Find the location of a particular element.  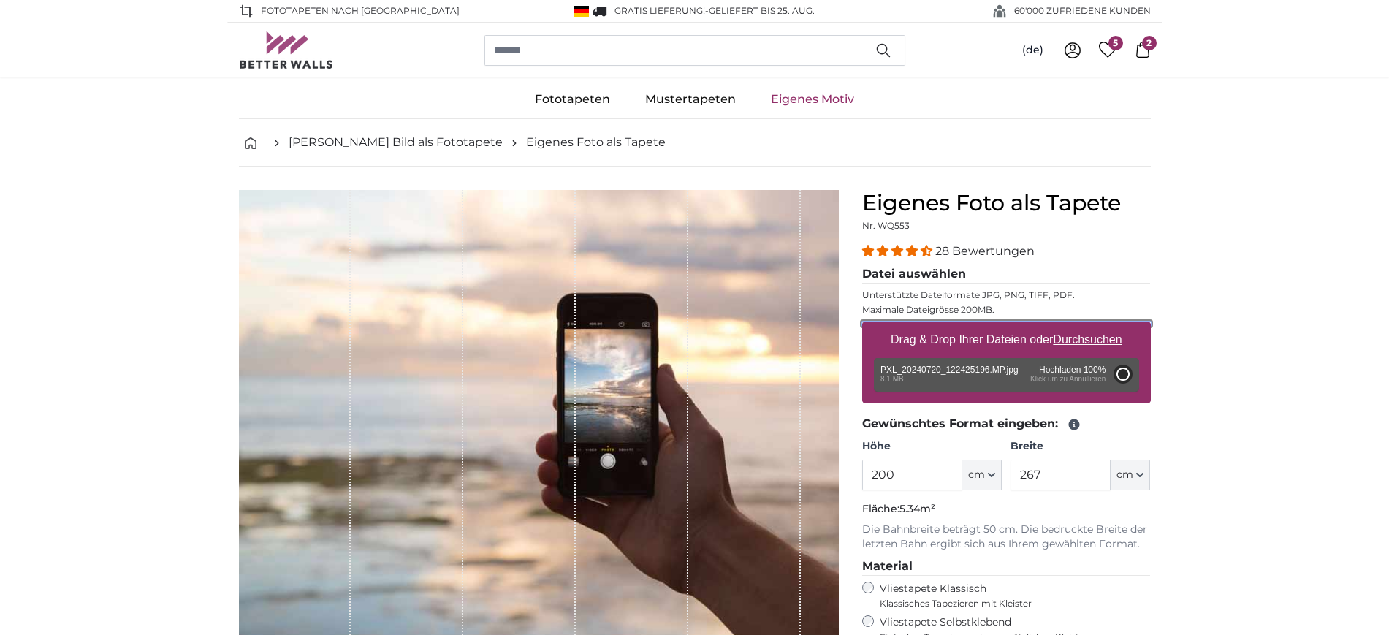

span: 4.32 stars is located at coordinates (899, 251).